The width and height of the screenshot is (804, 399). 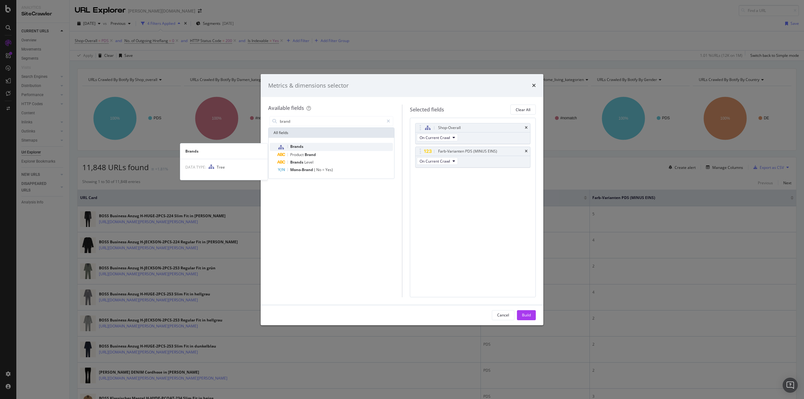 I want to click on input: Search by field name, so click(x=331, y=121).